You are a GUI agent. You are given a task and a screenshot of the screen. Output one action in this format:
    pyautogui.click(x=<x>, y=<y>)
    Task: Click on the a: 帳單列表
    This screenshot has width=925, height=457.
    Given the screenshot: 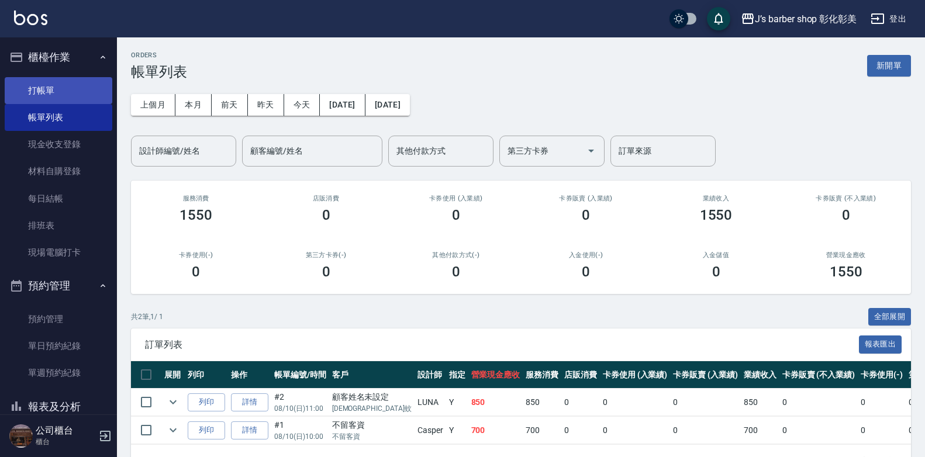 What is the action you would take?
    pyautogui.click(x=58, y=117)
    